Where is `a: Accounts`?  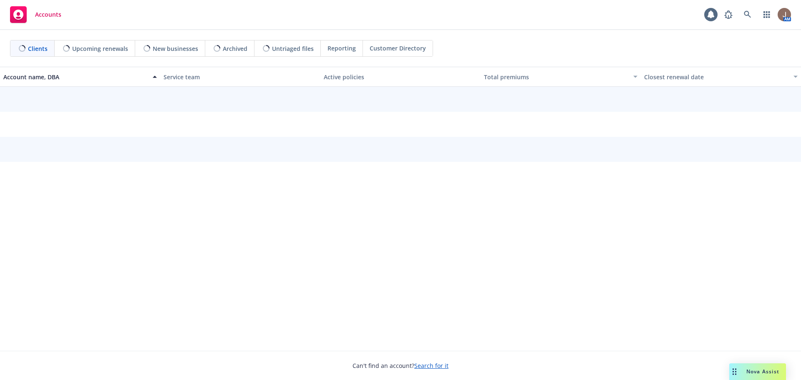 a: Accounts is located at coordinates (35, 15).